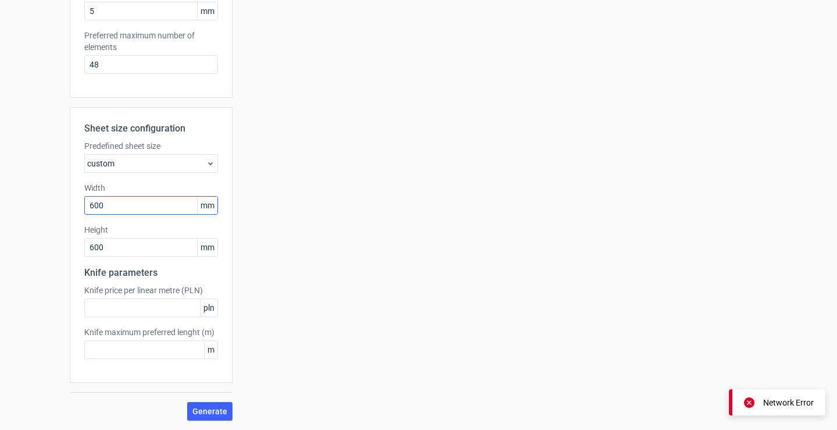 The width and height of the screenshot is (837, 430). What do you see at coordinates (151, 146) in the screenshot?
I see `label: Predefined sheet size` at bounding box center [151, 146].